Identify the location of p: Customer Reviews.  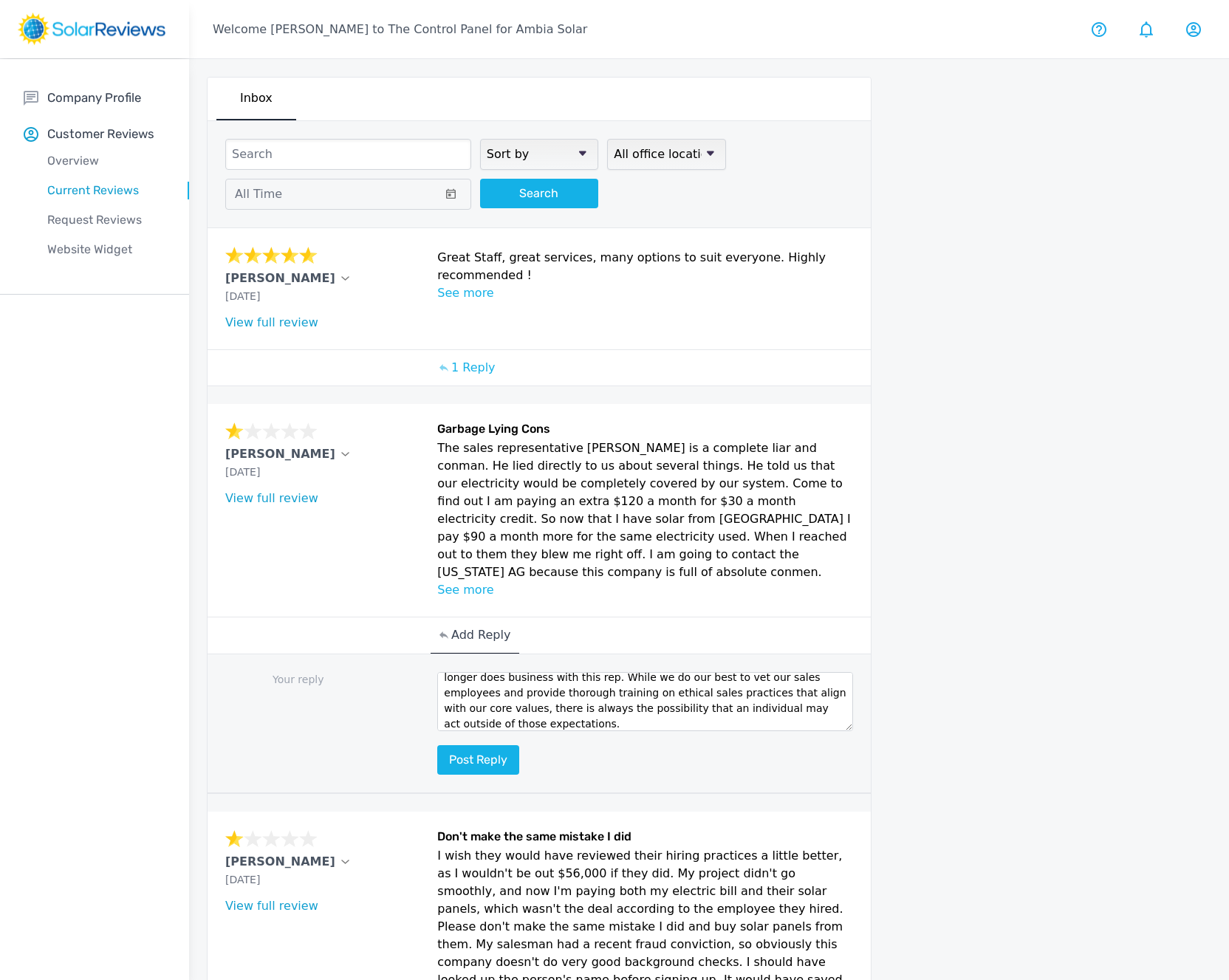
(101, 134).